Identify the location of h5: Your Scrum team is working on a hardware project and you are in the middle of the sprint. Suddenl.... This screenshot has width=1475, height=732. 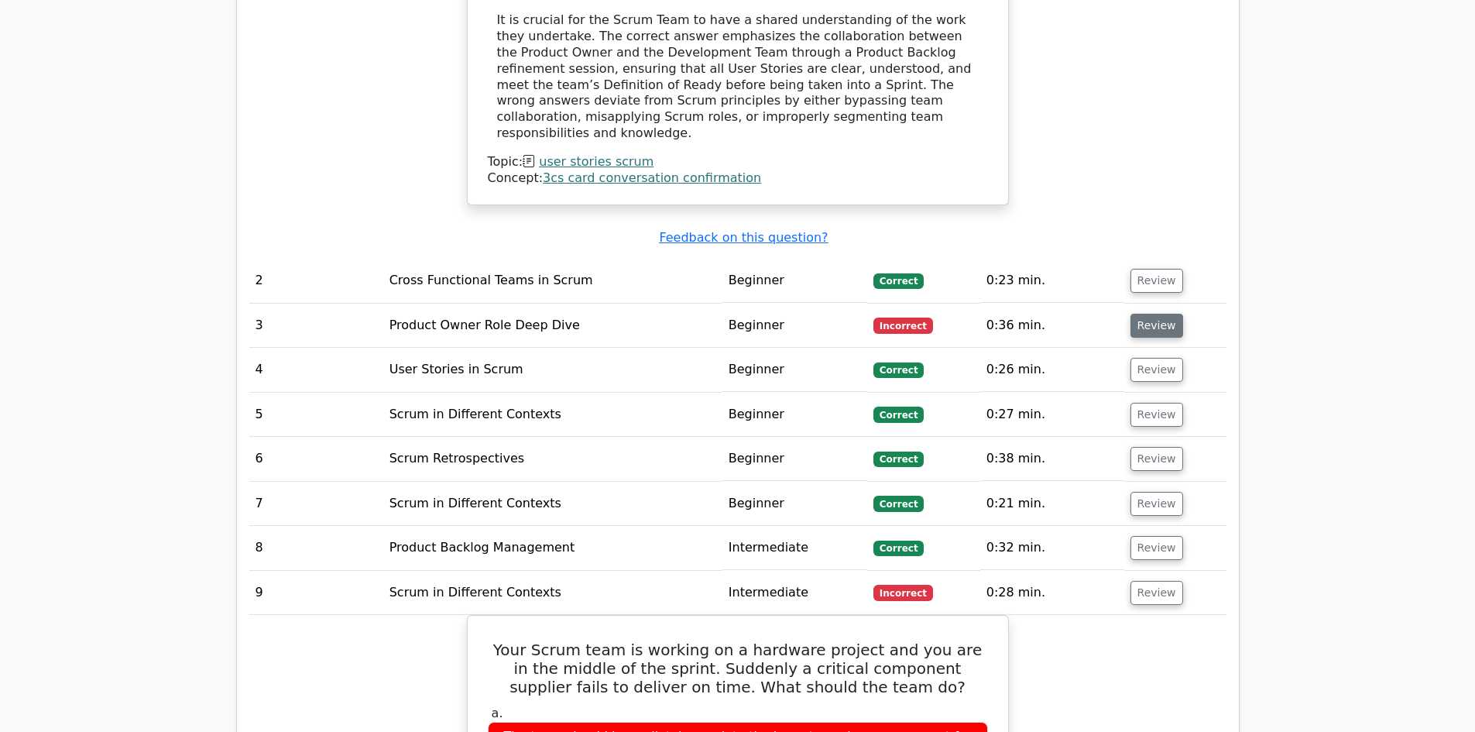
(738, 668).